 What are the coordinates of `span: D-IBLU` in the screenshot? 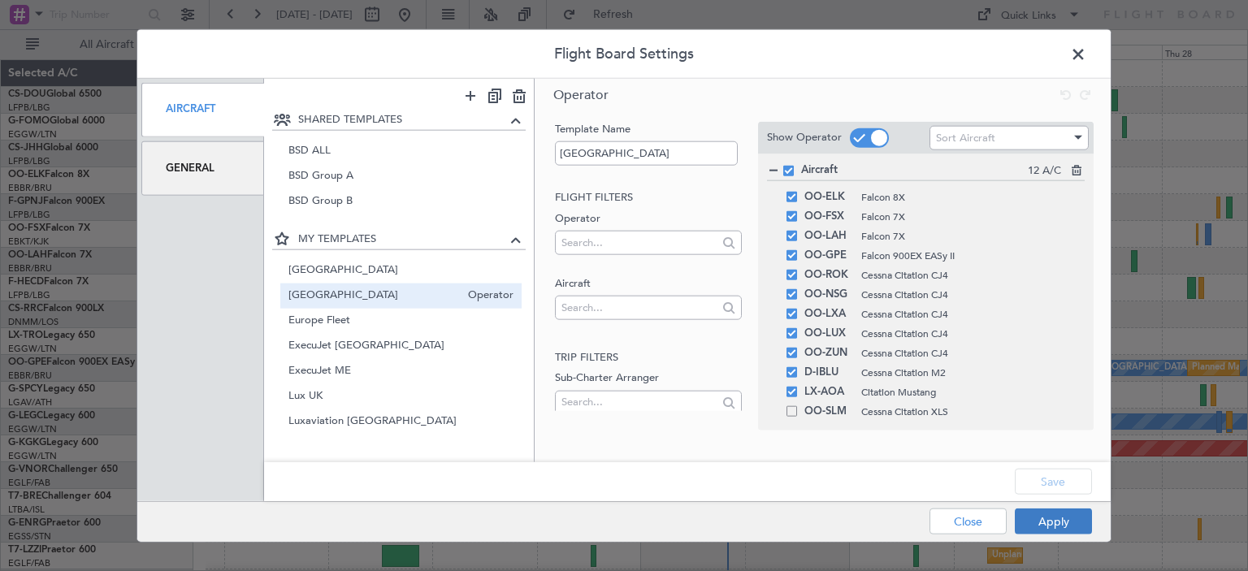 It's located at (829, 372).